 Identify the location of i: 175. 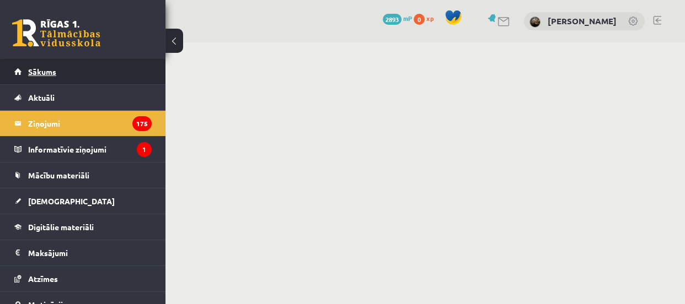
(142, 124).